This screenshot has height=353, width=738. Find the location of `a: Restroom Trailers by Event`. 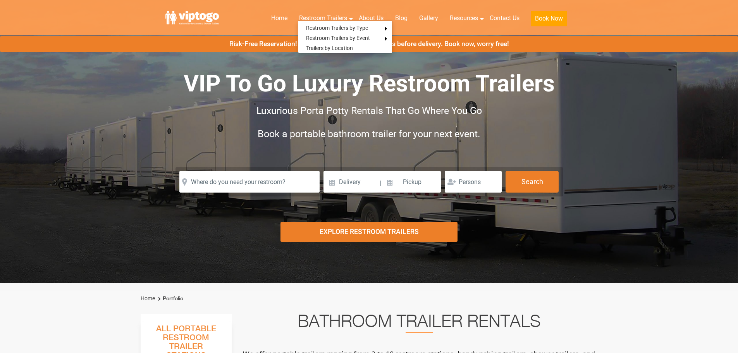

a: Restroom Trailers by Event is located at coordinates (338, 38).